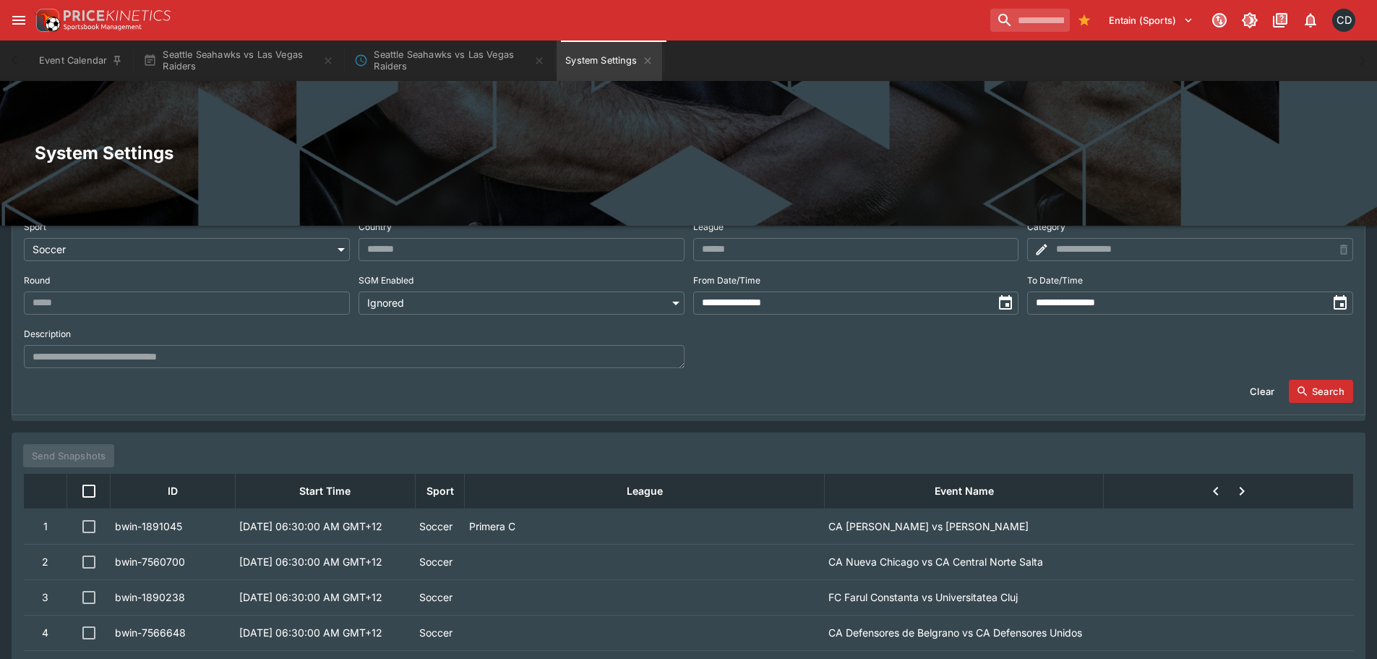 The image size is (1377, 659). I want to click on button: Clear, so click(1262, 391).